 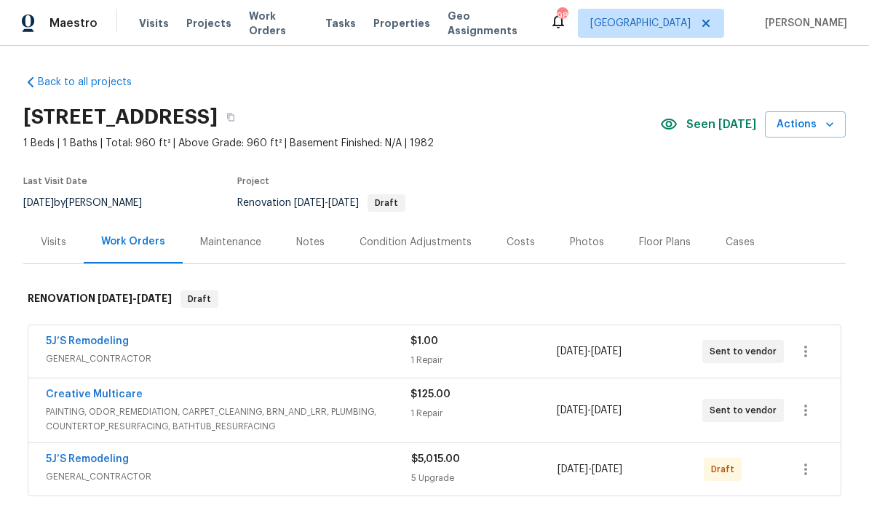 I want to click on span: Geo Assignments, so click(x=490, y=23).